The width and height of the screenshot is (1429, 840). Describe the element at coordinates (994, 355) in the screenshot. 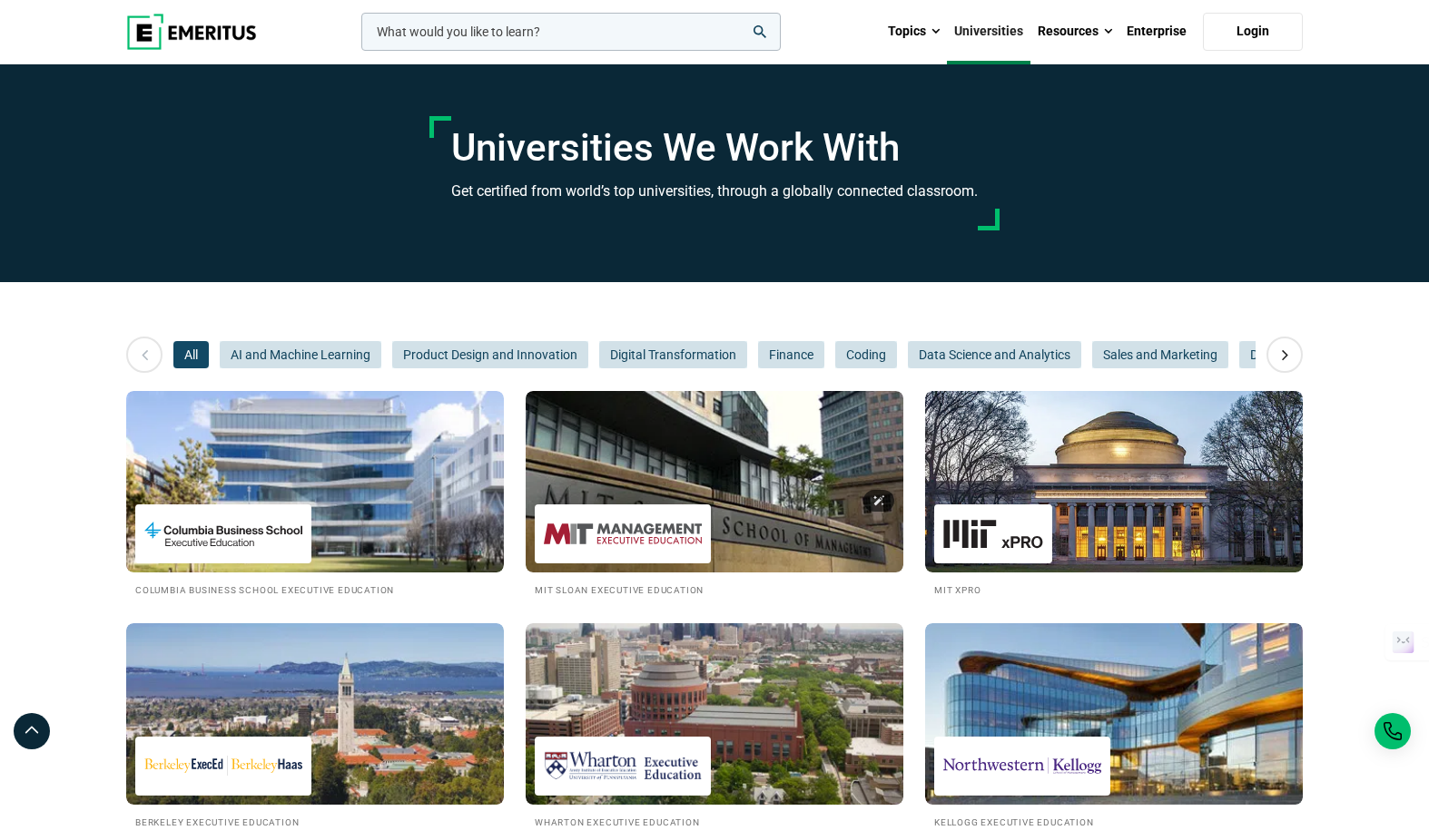

I see `span: Data Science and Analytics` at that location.